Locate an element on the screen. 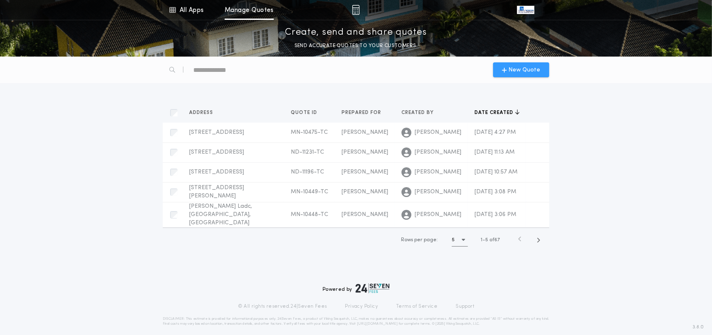  span: of 67 is located at coordinates (495, 240).